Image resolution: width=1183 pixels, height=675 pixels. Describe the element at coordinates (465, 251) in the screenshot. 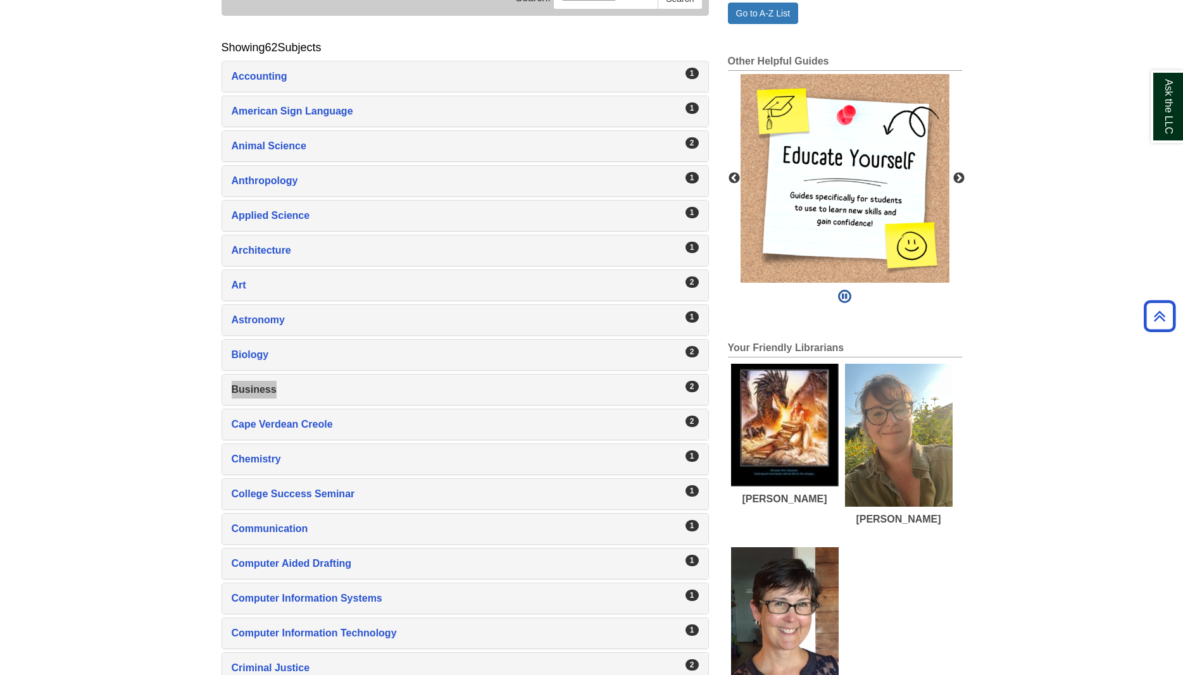

I see `div: Architecture` at that location.